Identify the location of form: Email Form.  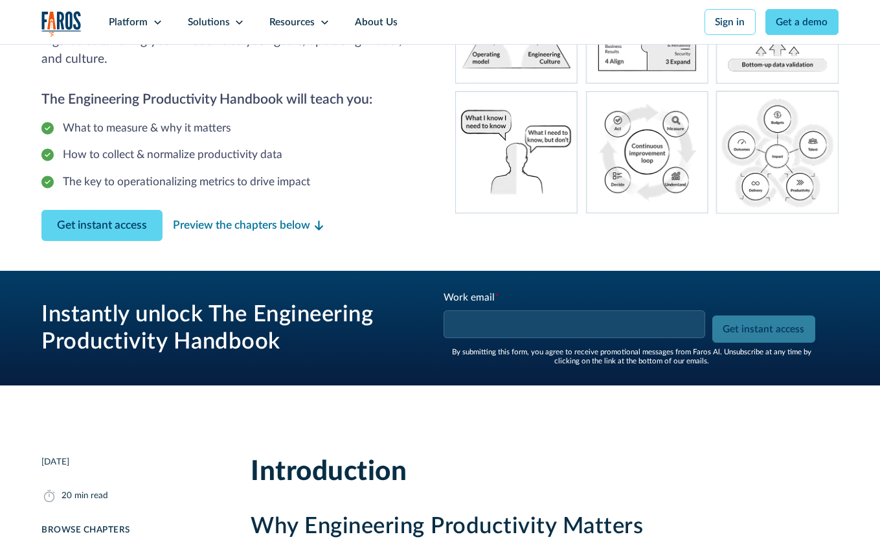
(632, 328).